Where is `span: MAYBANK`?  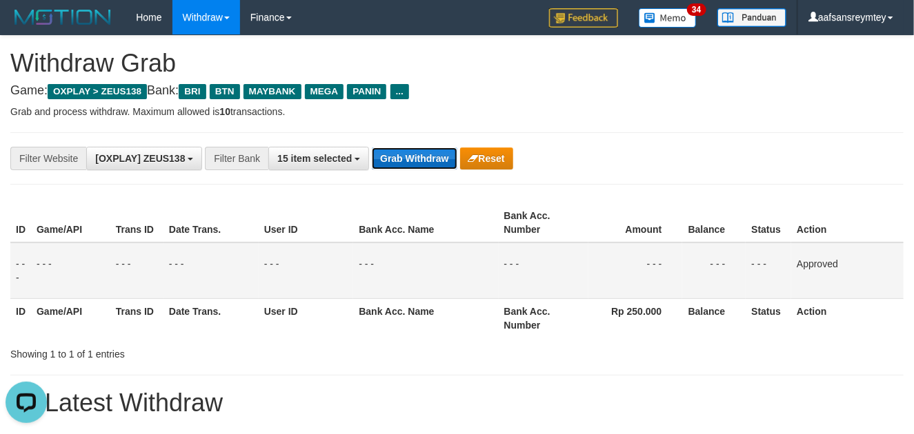 span: MAYBANK is located at coordinates (272, 92).